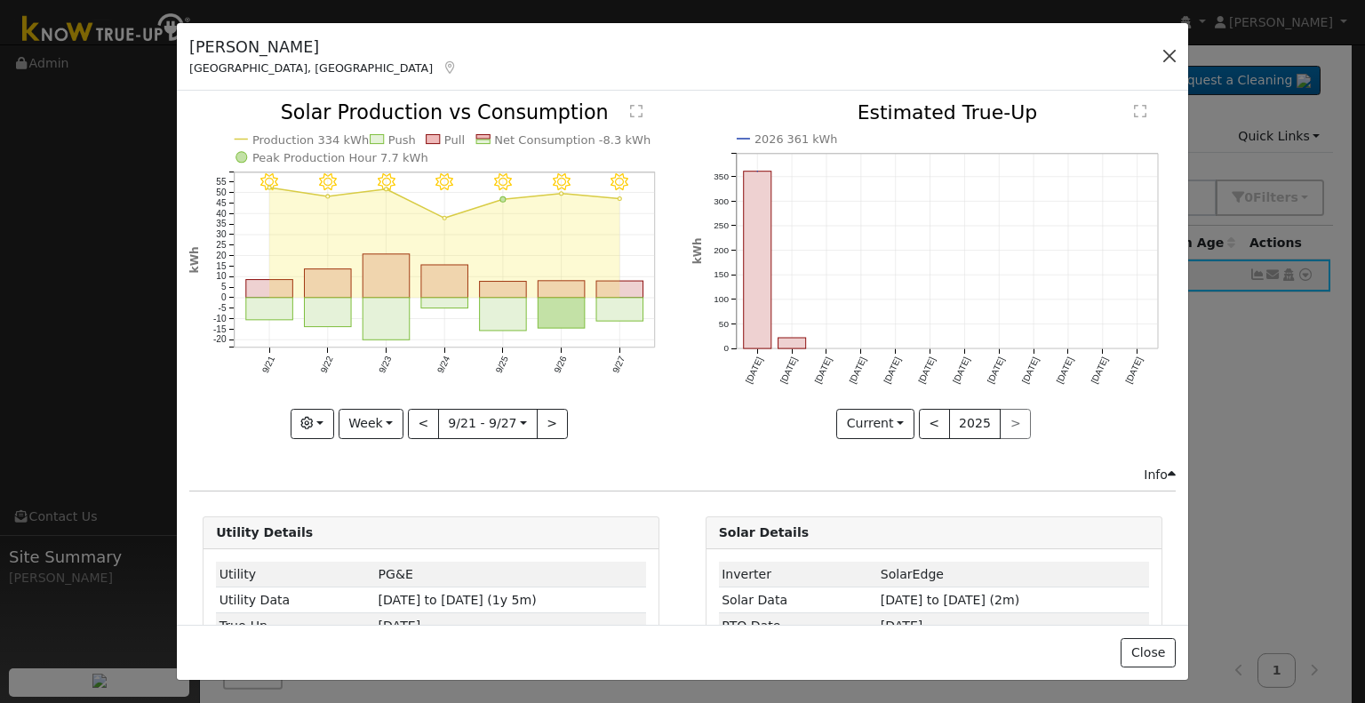 This screenshot has height=703, width=1365. I want to click on strong: Utility Details, so click(264, 532).